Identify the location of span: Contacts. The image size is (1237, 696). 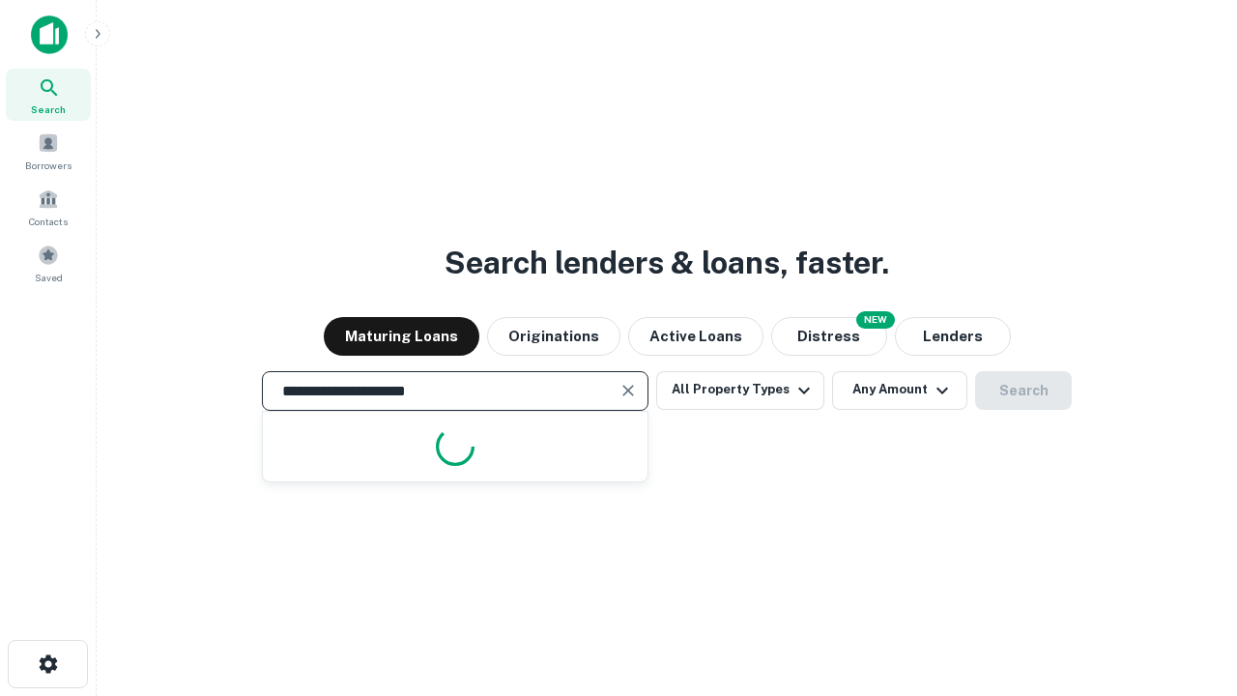
(48, 221).